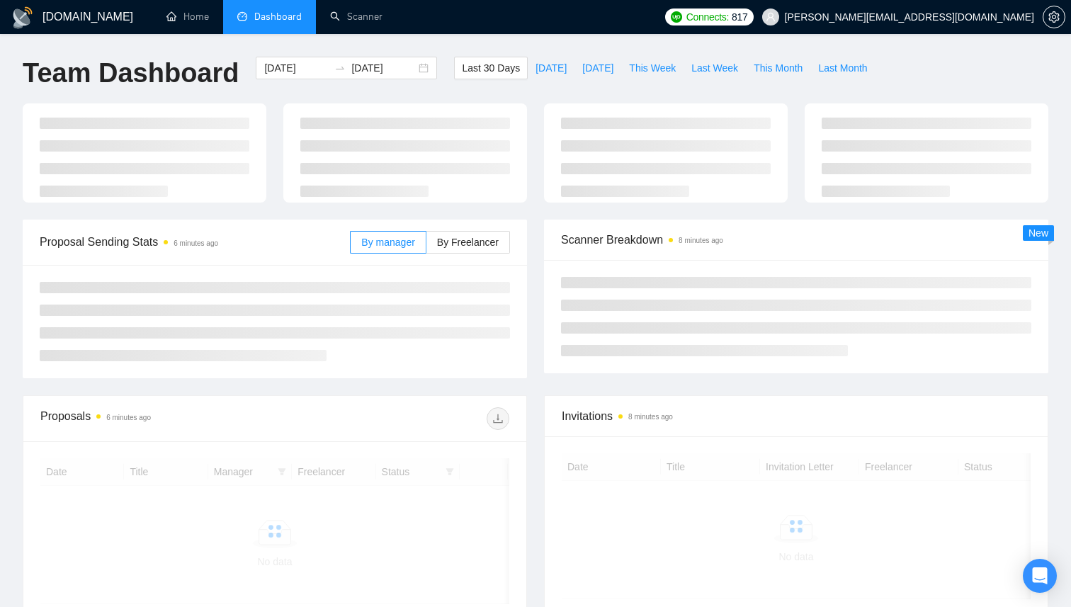  What do you see at coordinates (195, 242) in the screenshot?
I see `span: Proposal Sending Stats` at bounding box center [195, 242].